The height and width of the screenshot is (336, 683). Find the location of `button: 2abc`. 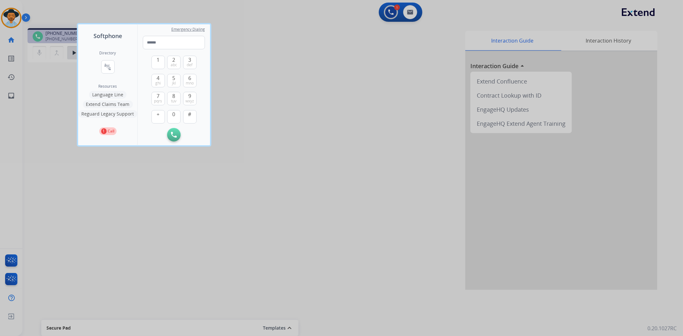

button: 2abc is located at coordinates (174, 62).